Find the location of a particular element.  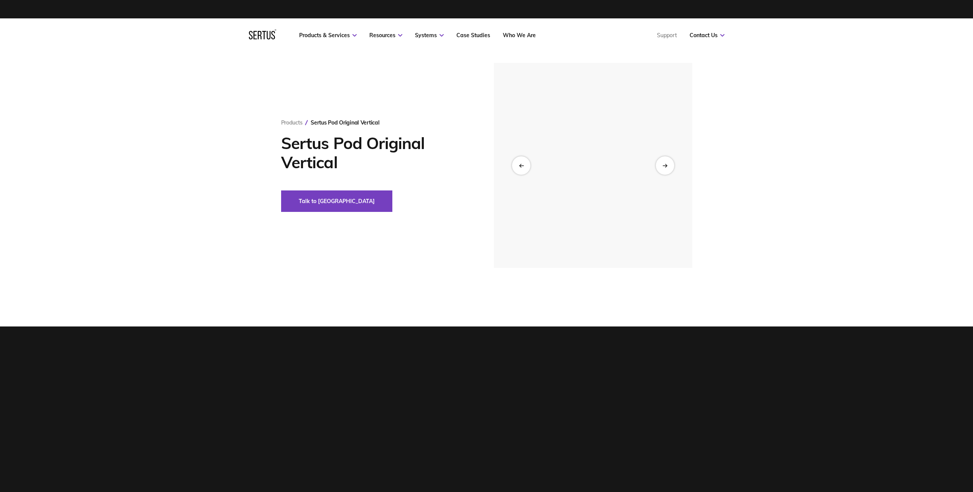

a: Products is located at coordinates (292, 123).